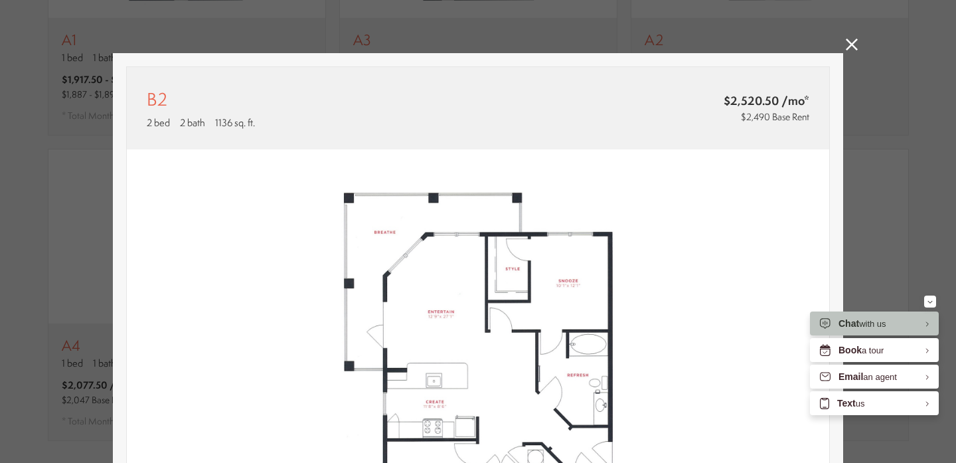 This screenshot has width=956, height=463. I want to click on span: 2 bed, so click(158, 122).